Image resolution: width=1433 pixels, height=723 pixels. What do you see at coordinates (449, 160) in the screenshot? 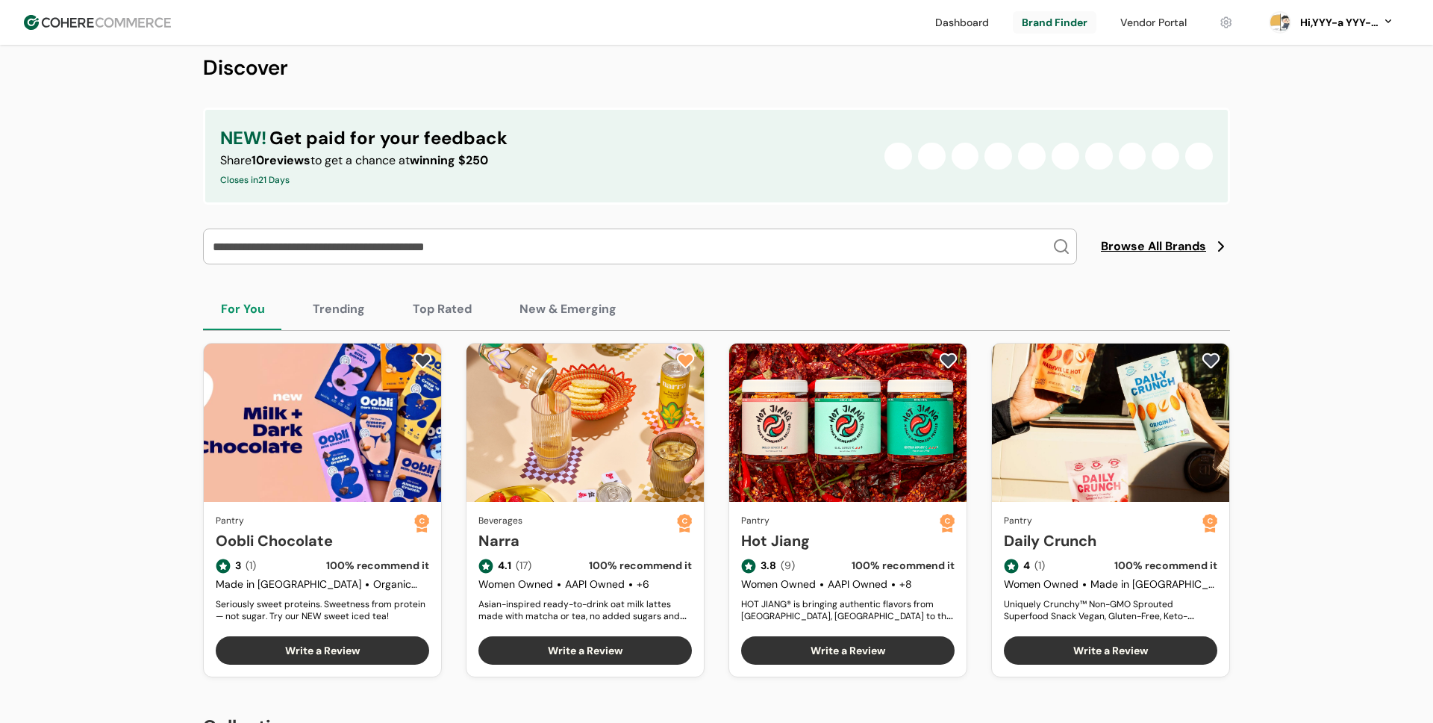
I see `span: winning $250` at bounding box center [449, 160].